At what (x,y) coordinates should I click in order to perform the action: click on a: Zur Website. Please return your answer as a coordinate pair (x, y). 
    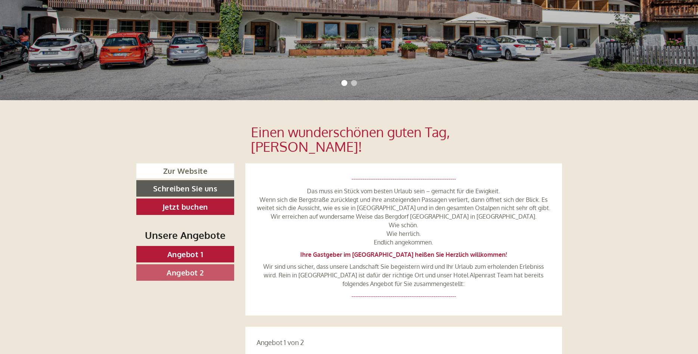
    Looking at the image, I should click on (185, 171).